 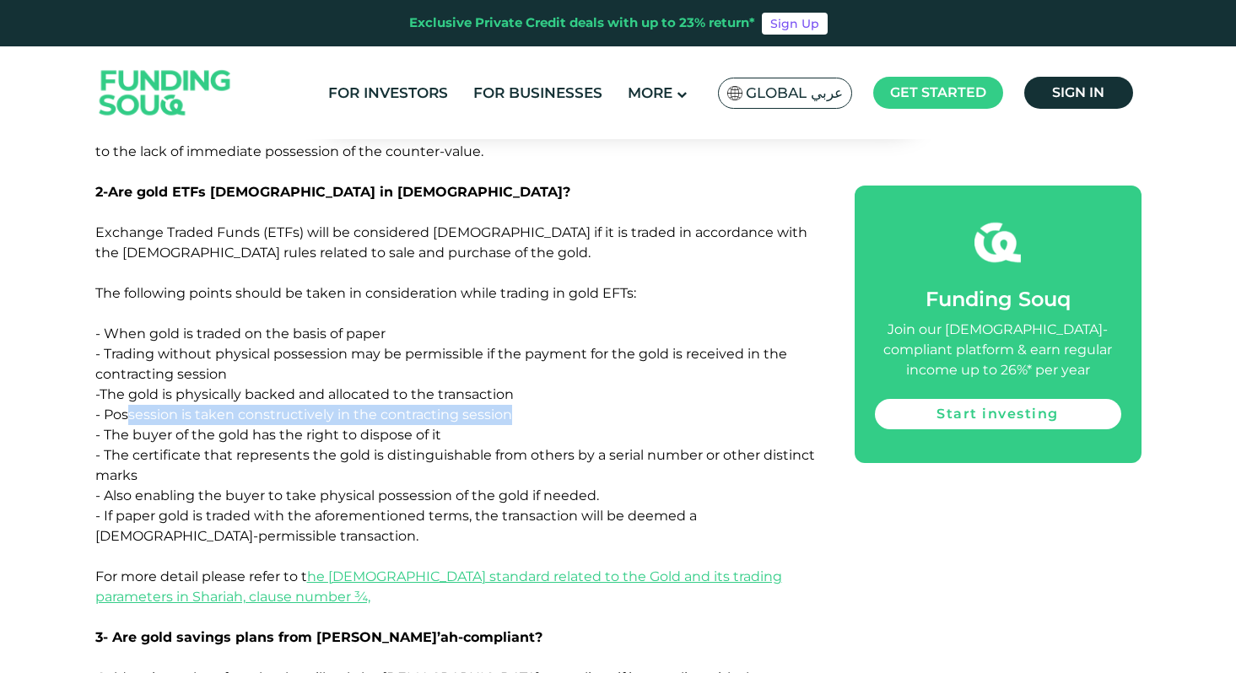 What do you see at coordinates (998, 299) in the screenshot?
I see `span: Funding Souq` at bounding box center [998, 299].